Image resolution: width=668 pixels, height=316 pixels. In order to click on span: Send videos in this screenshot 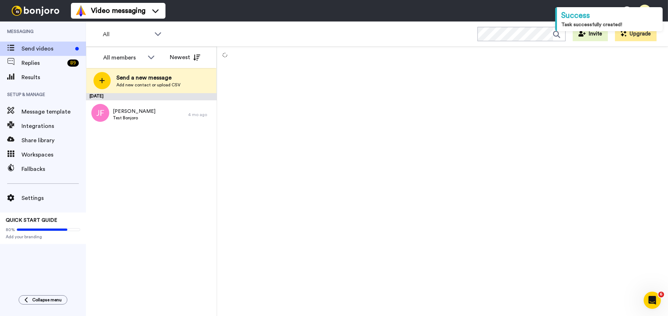, I will do `click(47, 49)`.